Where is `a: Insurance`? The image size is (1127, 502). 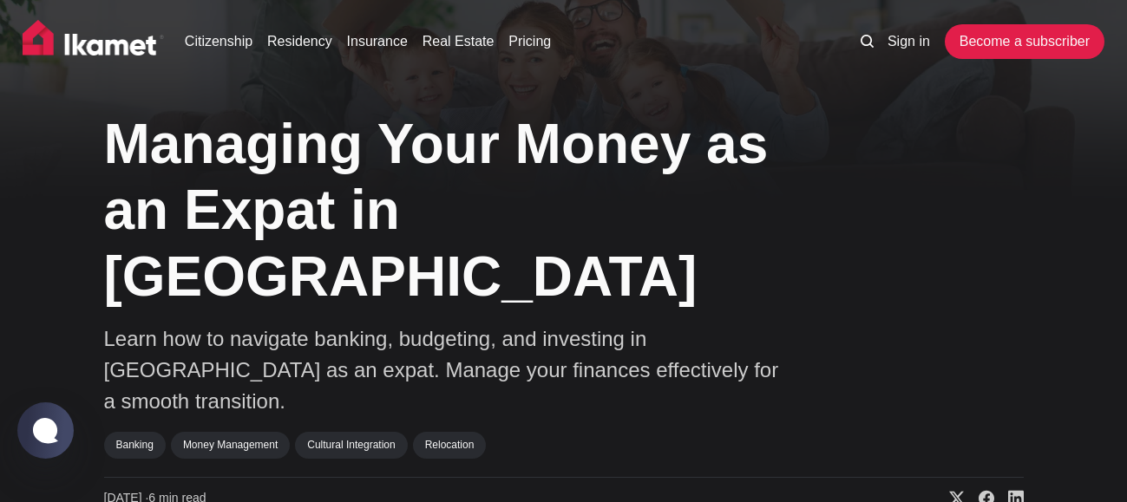
a: Insurance is located at coordinates (377, 42).